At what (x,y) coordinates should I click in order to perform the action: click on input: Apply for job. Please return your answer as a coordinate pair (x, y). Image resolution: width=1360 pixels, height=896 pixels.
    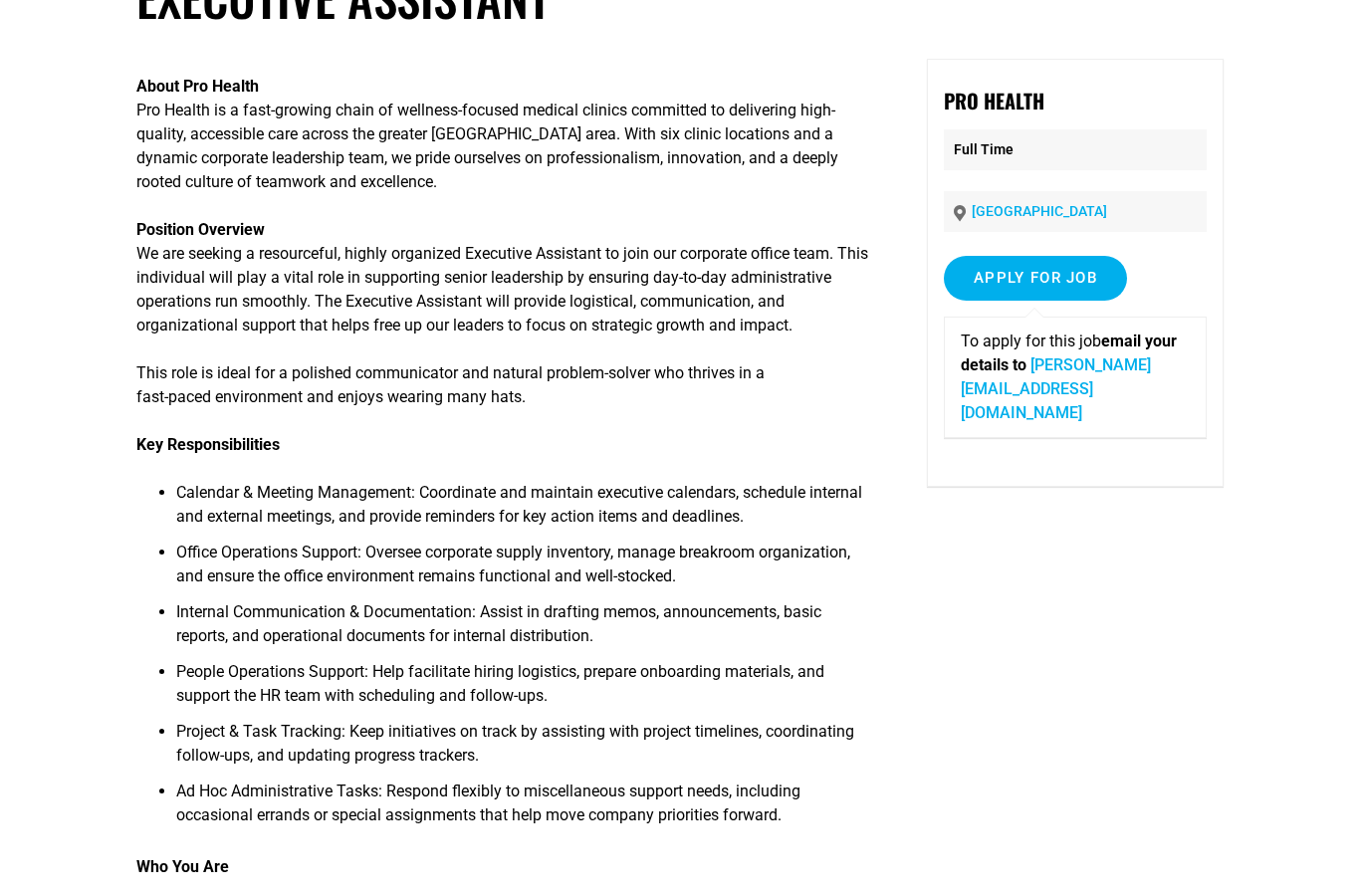
    Looking at the image, I should click on (1035, 278).